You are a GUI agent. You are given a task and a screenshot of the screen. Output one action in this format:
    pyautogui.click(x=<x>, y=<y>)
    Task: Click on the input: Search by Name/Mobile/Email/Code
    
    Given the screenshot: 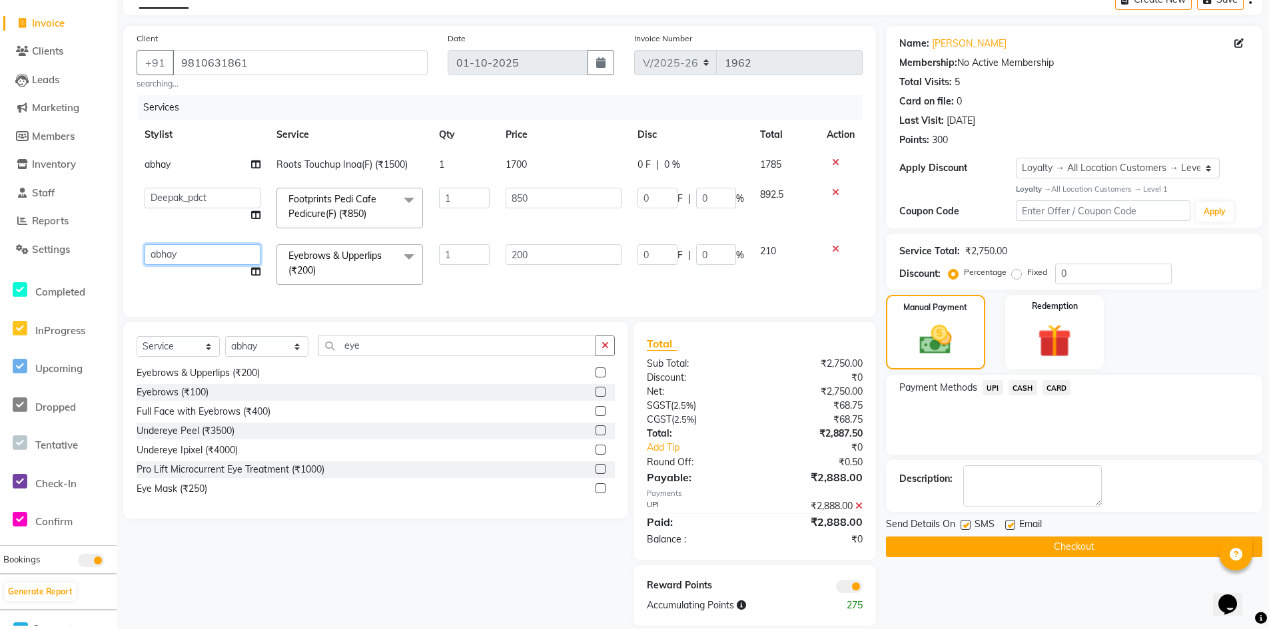 What is the action you would take?
    pyautogui.click(x=300, y=63)
    